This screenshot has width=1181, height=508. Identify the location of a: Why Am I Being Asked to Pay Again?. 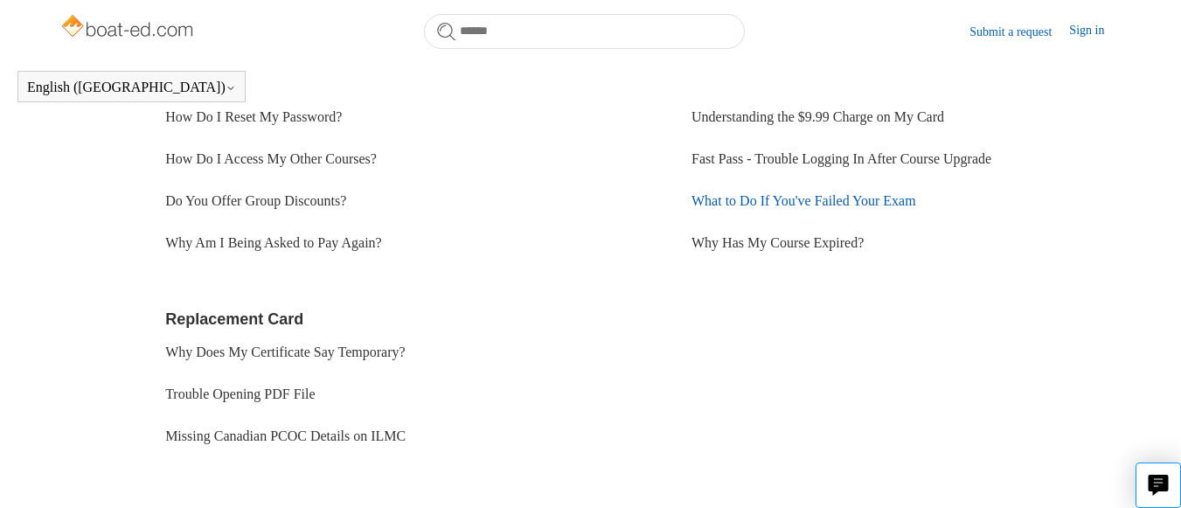
(274, 242).